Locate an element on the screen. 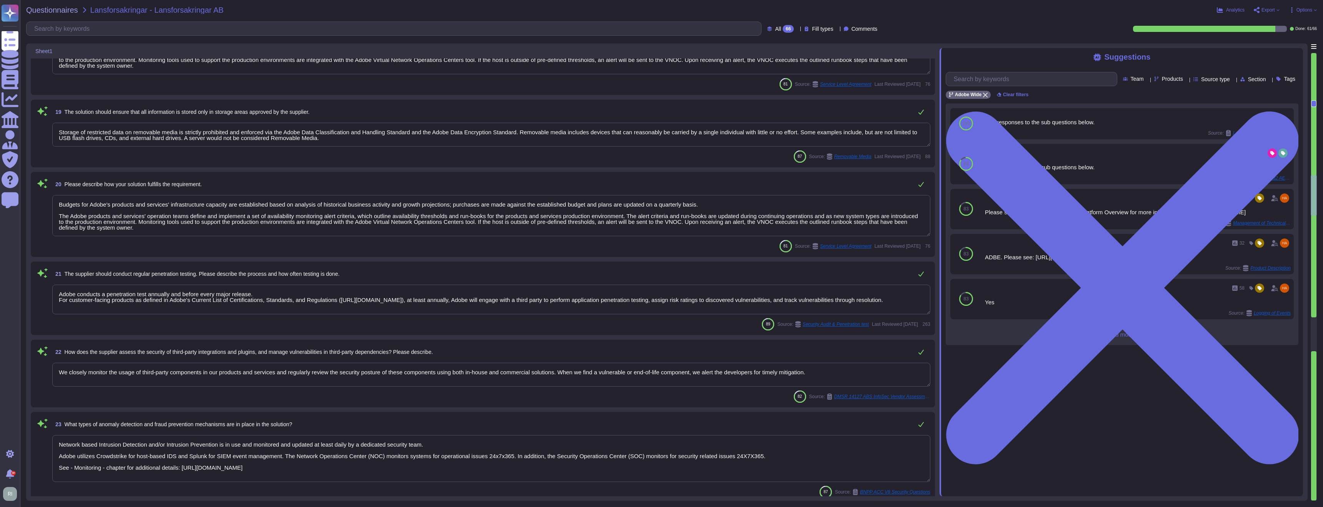 Image resolution: width=1323 pixels, height=507 pixels. span: Please describe how your solution fulfills the requirement. is located at coordinates (133, 184).